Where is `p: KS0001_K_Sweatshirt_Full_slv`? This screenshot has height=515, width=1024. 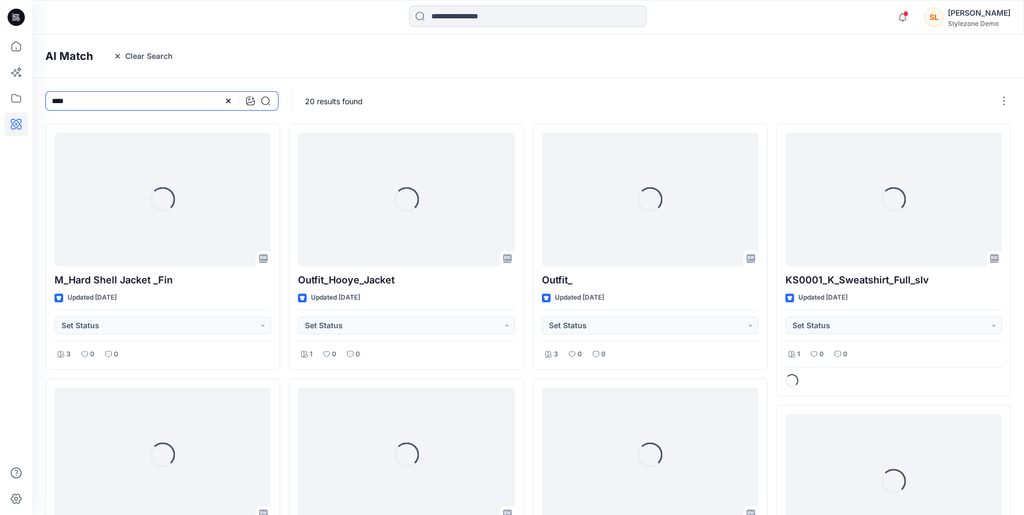
p: KS0001_K_Sweatshirt_Full_slv is located at coordinates (893, 280).